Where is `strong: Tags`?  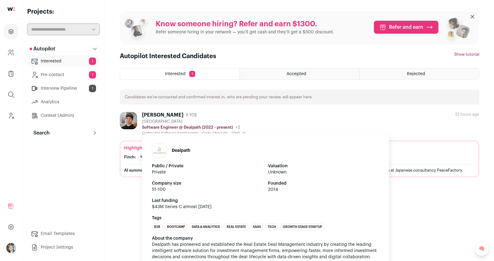 strong: Tags is located at coordinates (266, 218).